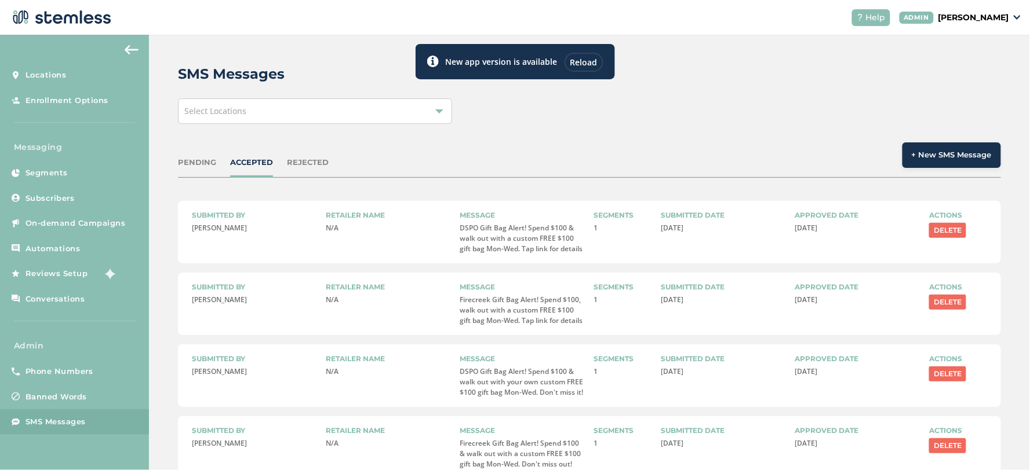 Image resolution: width=1030 pixels, height=470 pixels. Describe the element at coordinates (75, 224) in the screenshot. I see `span: On-demand Campaigns` at that location.